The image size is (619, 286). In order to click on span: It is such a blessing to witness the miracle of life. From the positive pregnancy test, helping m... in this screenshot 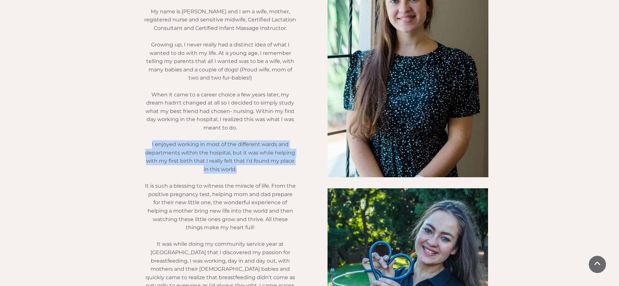, I will do `click(220, 207)`.